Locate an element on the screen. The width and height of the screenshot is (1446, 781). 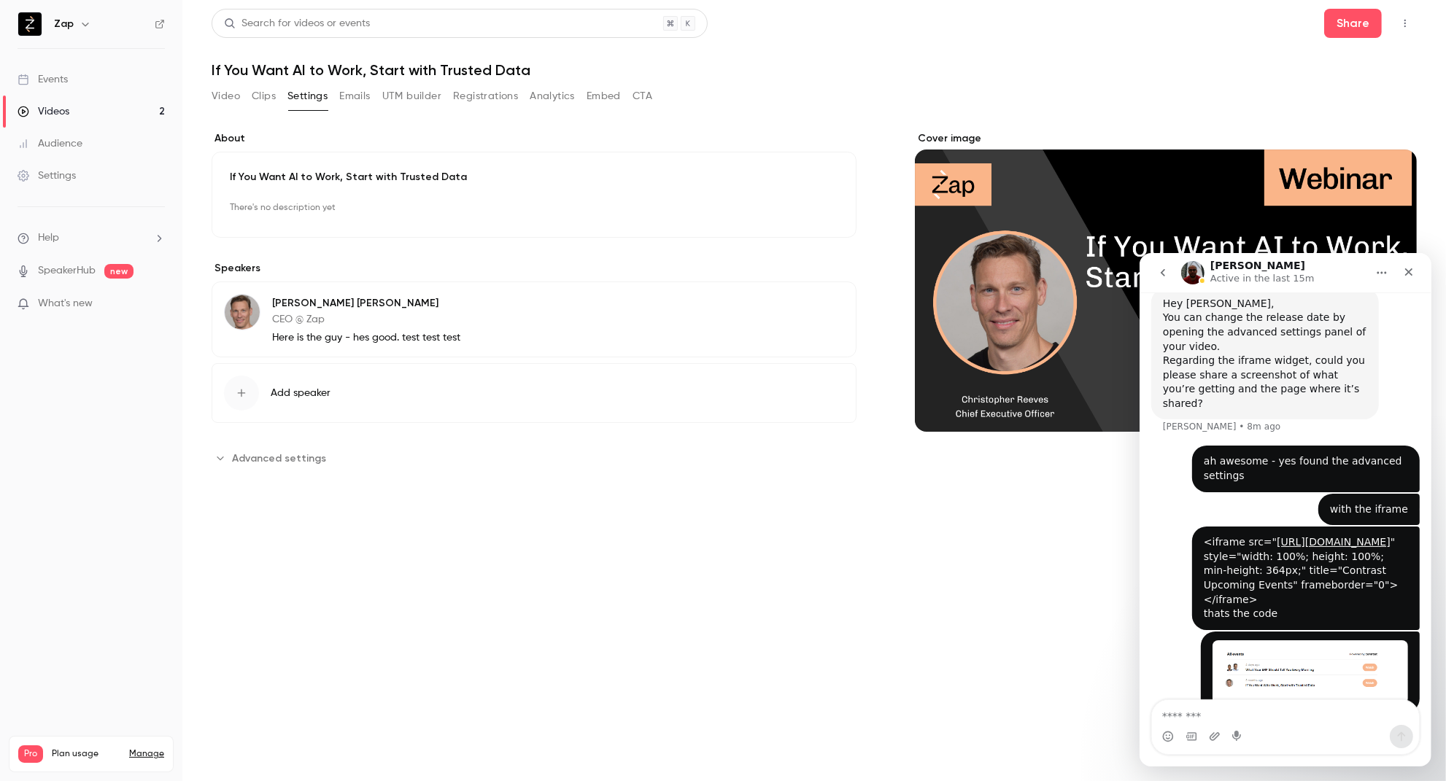
button: CTA is located at coordinates (642, 96).